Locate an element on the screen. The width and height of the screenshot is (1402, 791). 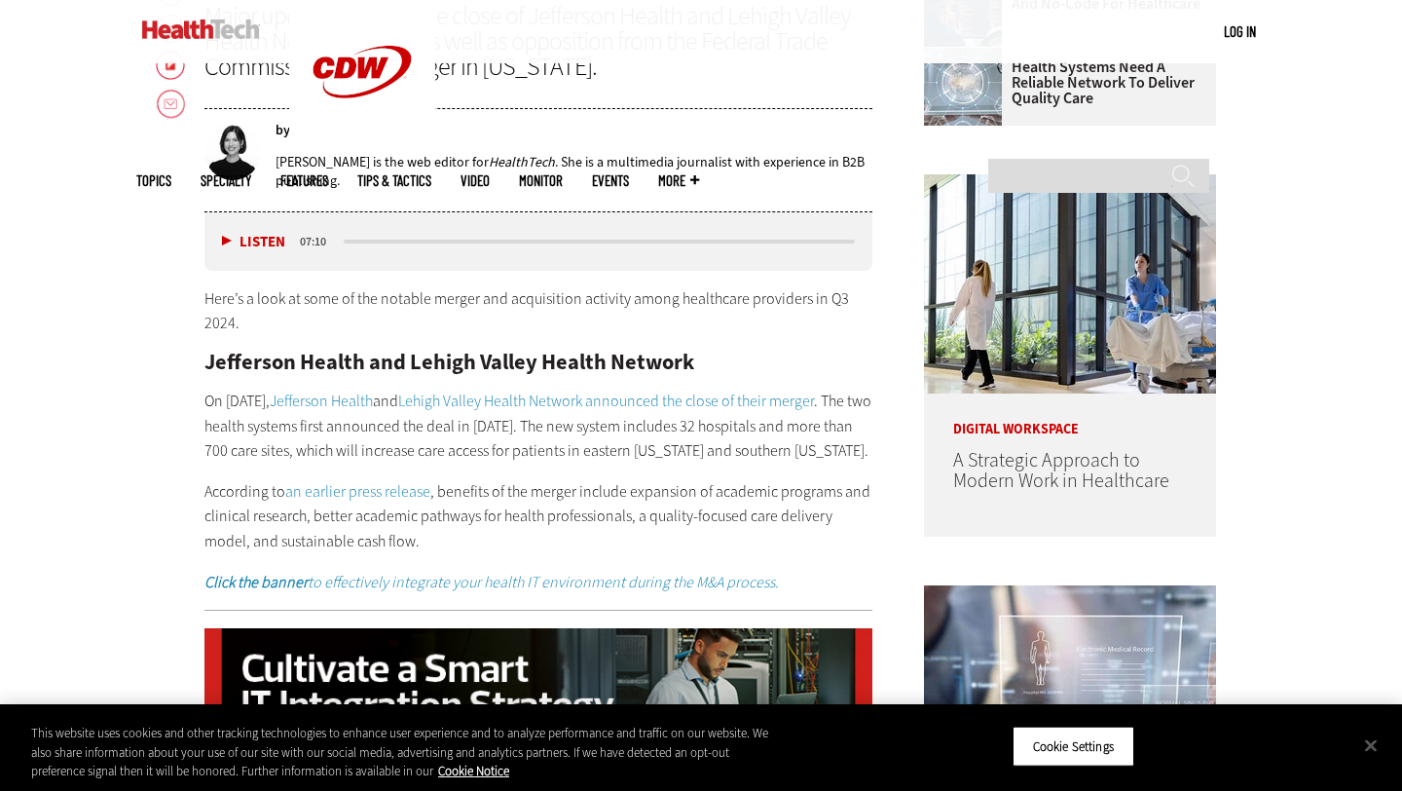
a: More information about your privacy is located at coordinates (473, 770).